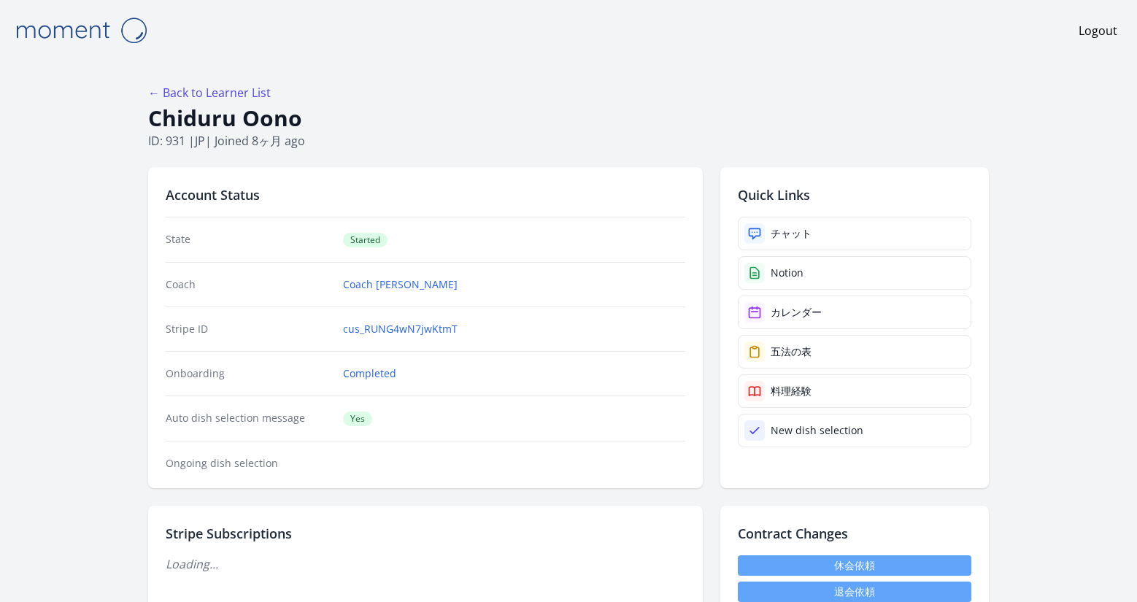 The height and width of the screenshot is (602, 1137). What do you see at coordinates (425, 564) in the screenshot?
I see `p: Loading...` at bounding box center [425, 564].